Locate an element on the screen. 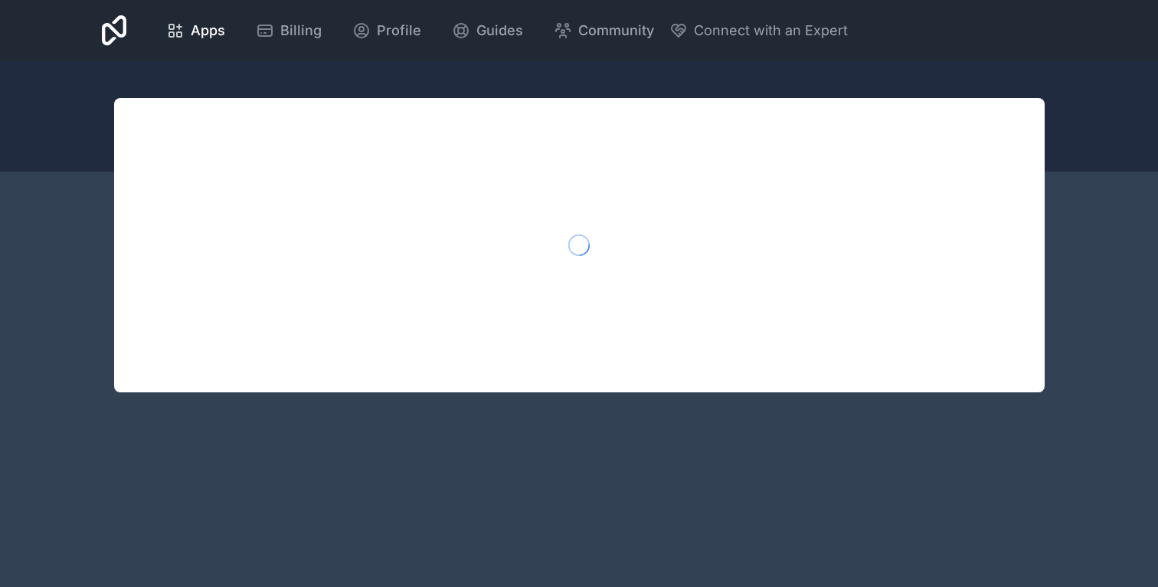  span: Apps is located at coordinates (208, 31).